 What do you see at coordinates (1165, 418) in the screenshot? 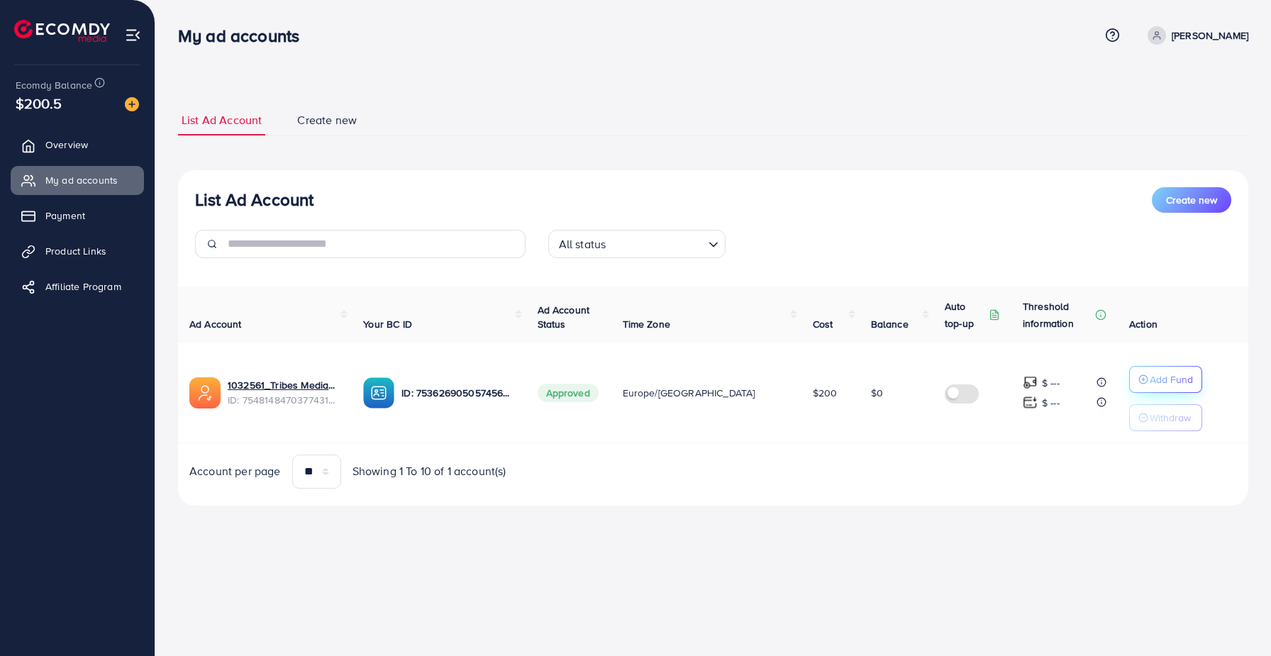
I see `button: Withdraw` at bounding box center [1165, 418].